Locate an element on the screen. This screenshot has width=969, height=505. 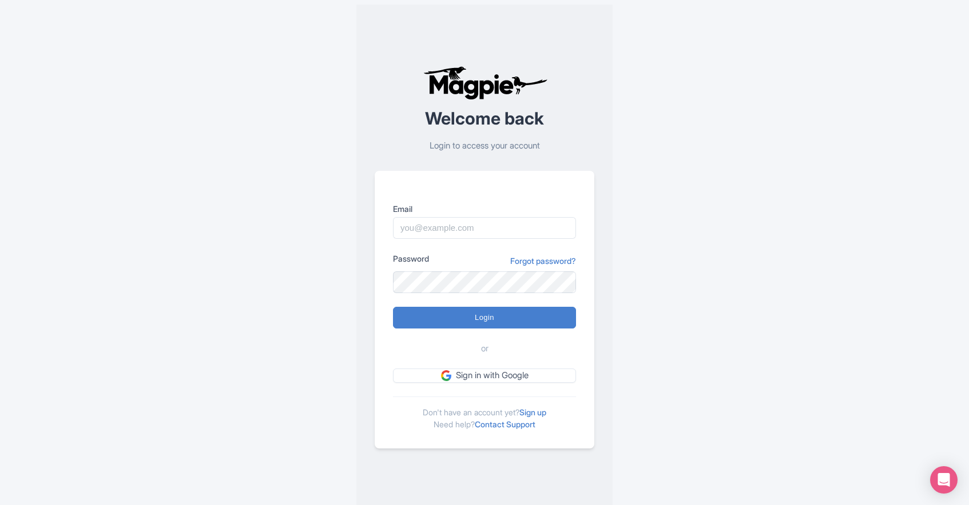
a: Sign in with Google is located at coordinates (484, 376).